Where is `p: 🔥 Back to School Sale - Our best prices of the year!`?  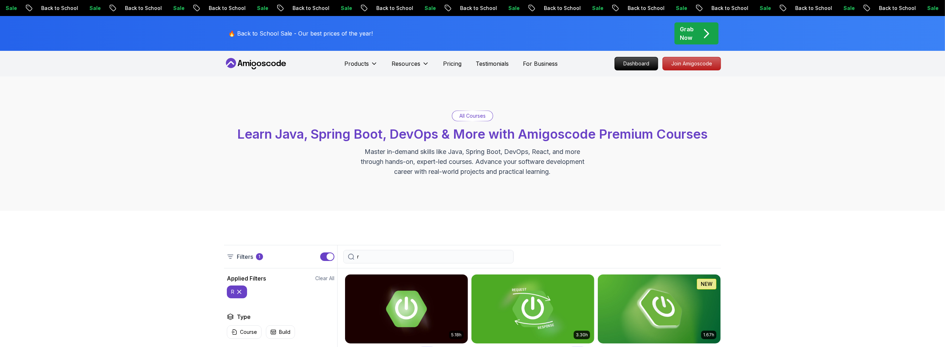
p: 🔥 Back to School Sale - Our best prices of the year! is located at coordinates (300, 33).